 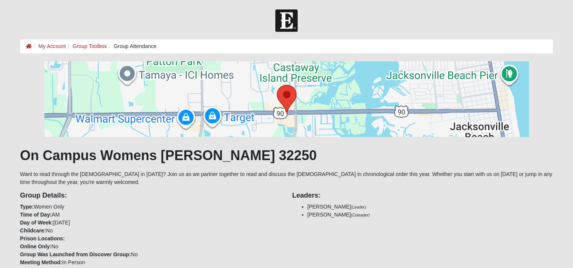 I want to click on strong: Childcare:, so click(x=33, y=231).